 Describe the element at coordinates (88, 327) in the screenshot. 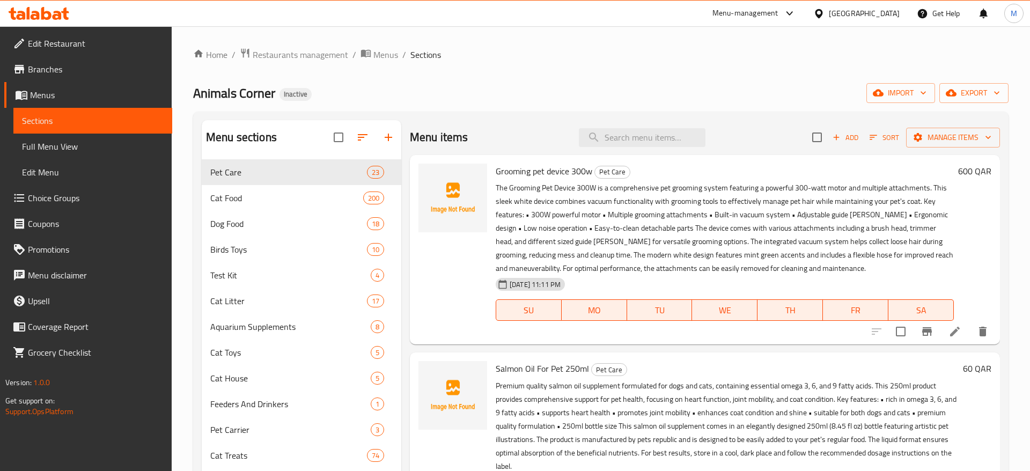

I see `a: Coverage Report` at that location.